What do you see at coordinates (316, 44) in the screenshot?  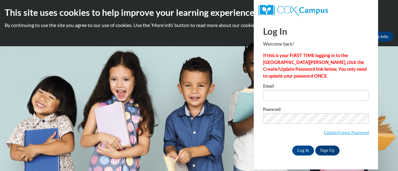 I see `p: Welcome back!` at bounding box center [316, 44].